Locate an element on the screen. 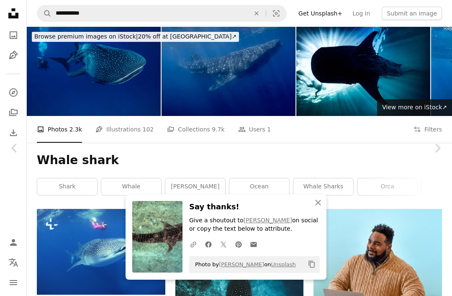  a: Collections 9.7k is located at coordinates (195, 129).